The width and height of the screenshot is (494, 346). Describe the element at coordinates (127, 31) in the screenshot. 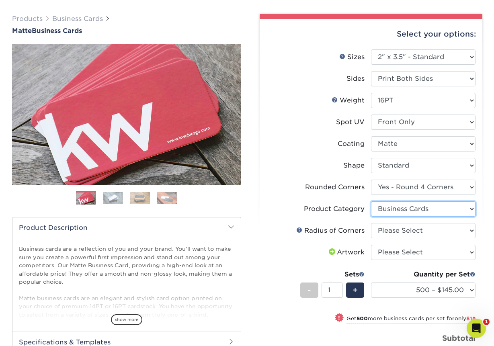

I see `h1: Business Cards` at that location.